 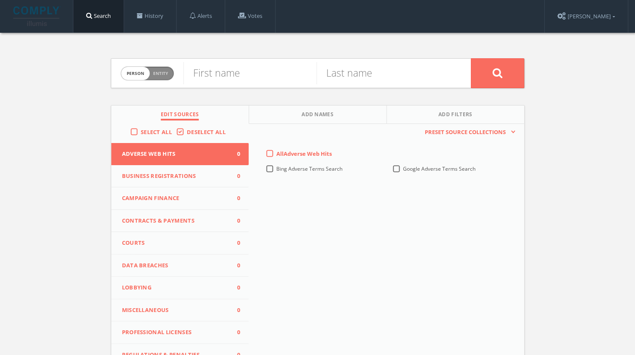 What do you see at coordinates (160, 73) in the screenshot?
I see `span: Entity` at bounding box center [160, 73].